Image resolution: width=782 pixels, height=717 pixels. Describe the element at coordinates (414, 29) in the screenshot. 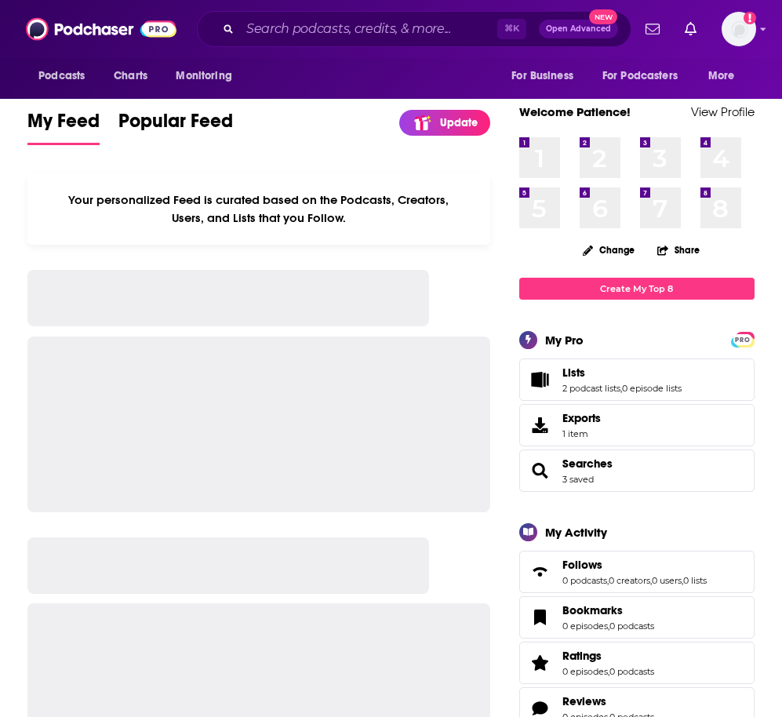

I see `div: Search podcasts, credits, & more...` at that location.